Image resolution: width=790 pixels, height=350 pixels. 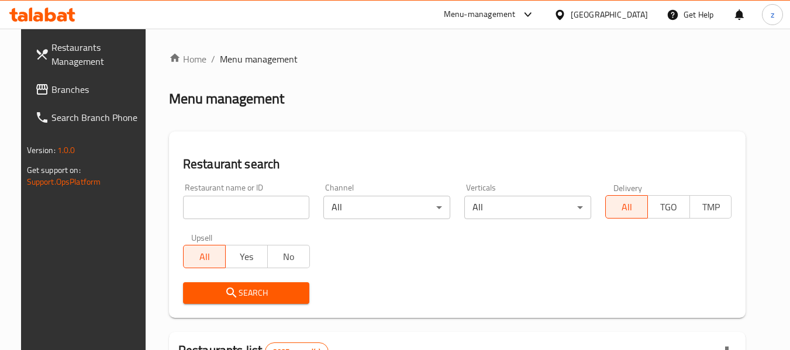 I want to click on span: Menu management, so click(x=258, y=59).